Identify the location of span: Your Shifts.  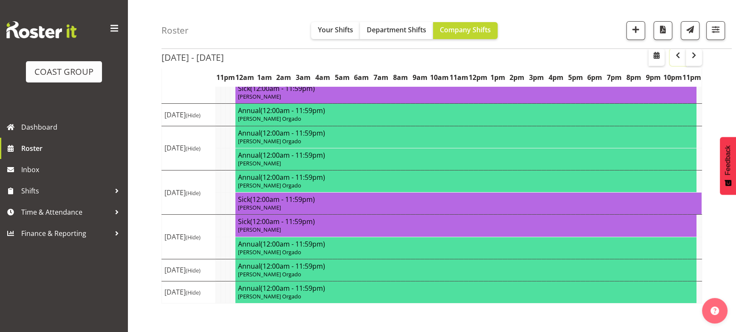
(335, 30).